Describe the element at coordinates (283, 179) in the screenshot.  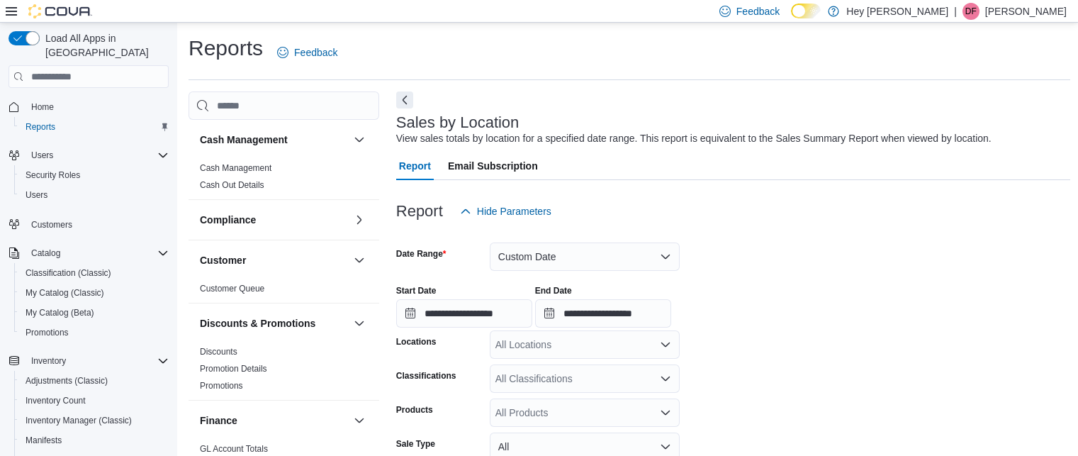
I see `div: Cash Management` at that location.